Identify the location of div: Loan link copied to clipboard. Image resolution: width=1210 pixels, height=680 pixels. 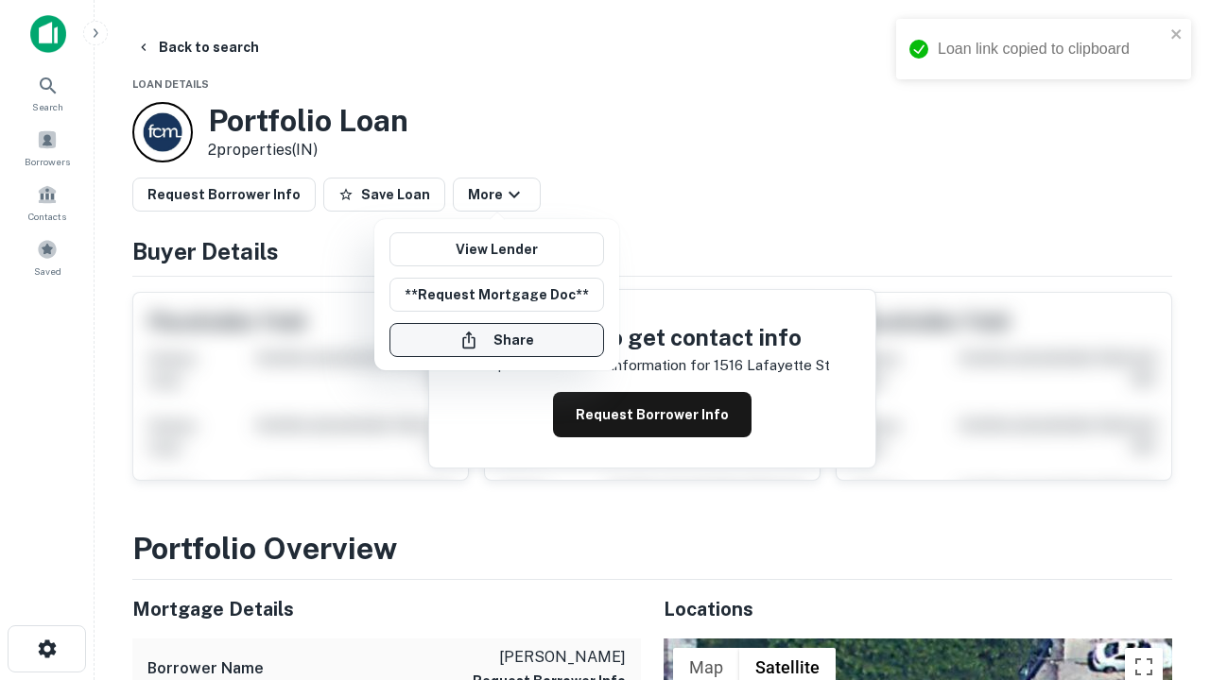
(1051, 49).